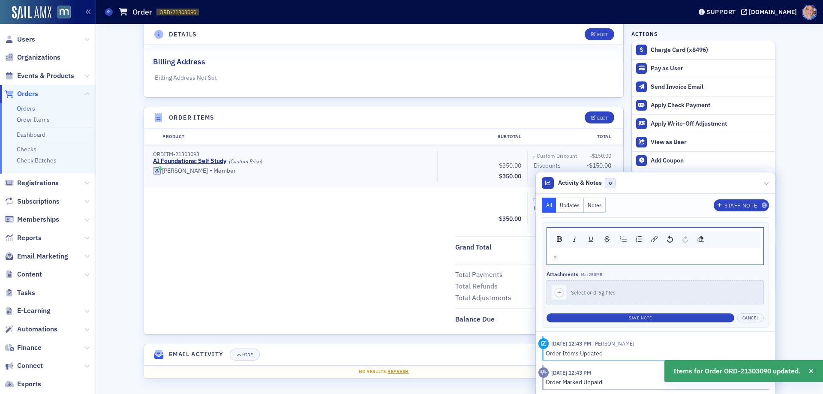  Describe the element at coordinates (640, 318) in the screenshot. I see `button: Save Note` at that location.